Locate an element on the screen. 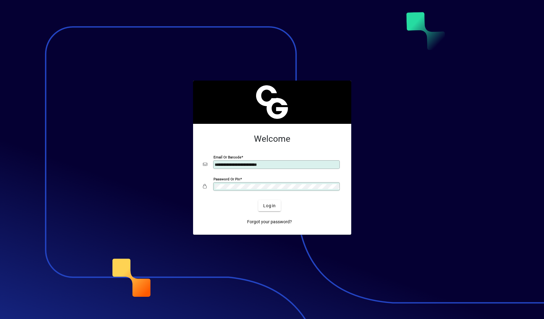  mat-label: Password or Pin is located at coordinates (227, 179).